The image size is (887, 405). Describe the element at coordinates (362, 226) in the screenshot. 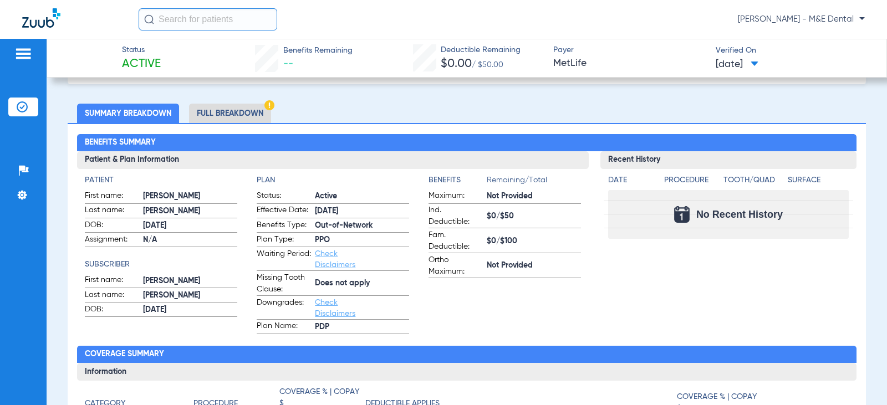

I see `span: Out-of-Network` at that location.